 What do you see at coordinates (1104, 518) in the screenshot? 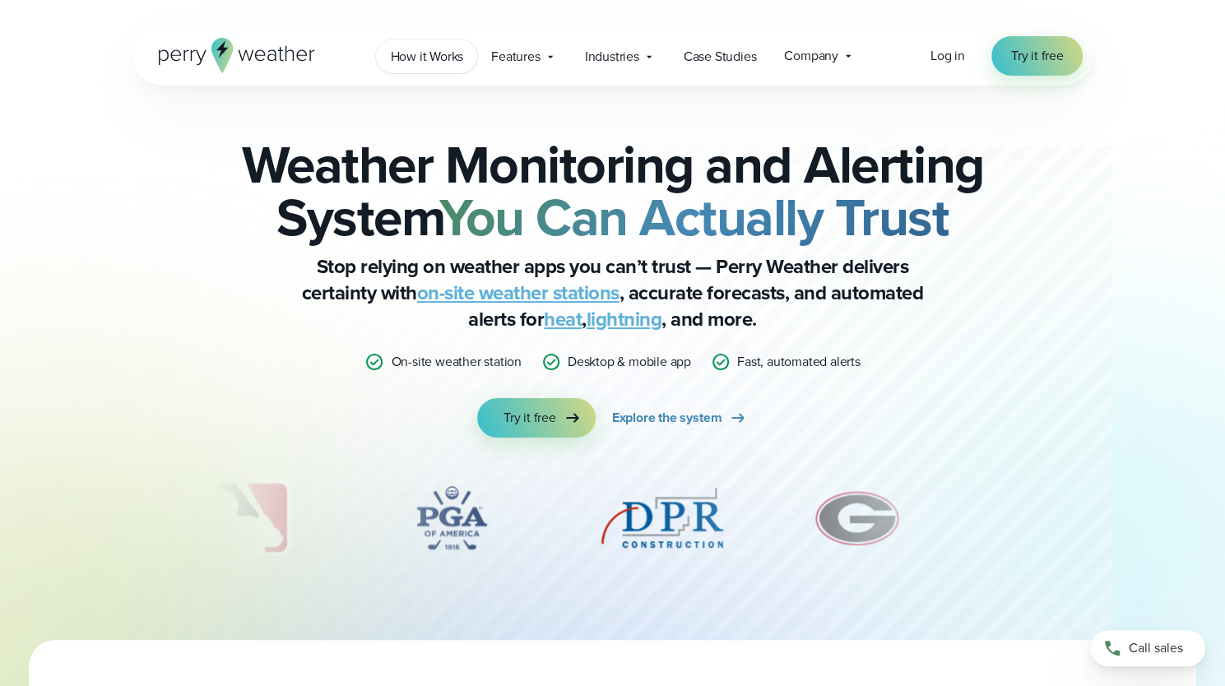
I see `img: Corona-Norco-Unified-School-District.svg` at bounding box center [1104, 518].